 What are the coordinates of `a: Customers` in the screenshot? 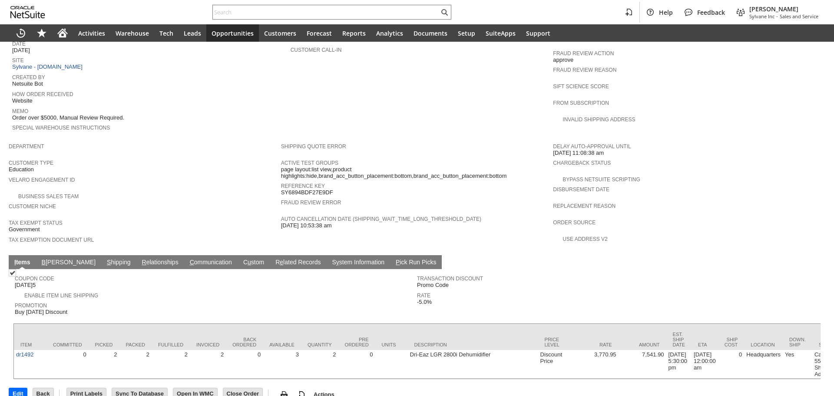 It's located at (280, 33).